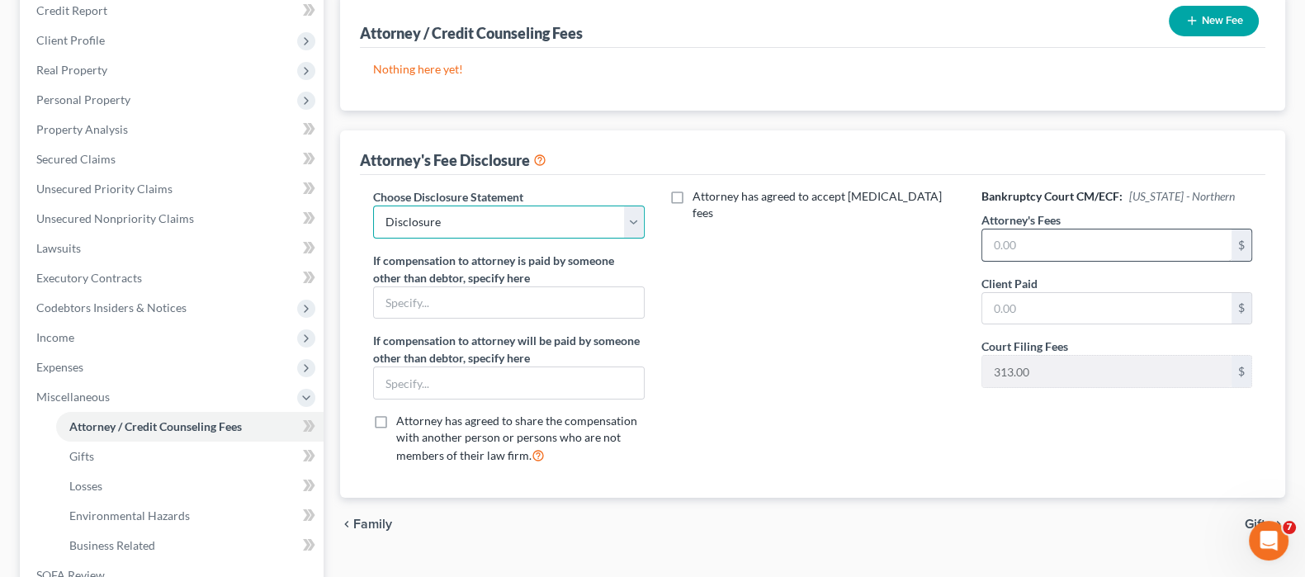 The width and height of the screenshot is (1305, 577). What do you see at coordinates (89, 277) in the screenshot?
I see `span: Executory Contracts` at bounding box center [89, 277].